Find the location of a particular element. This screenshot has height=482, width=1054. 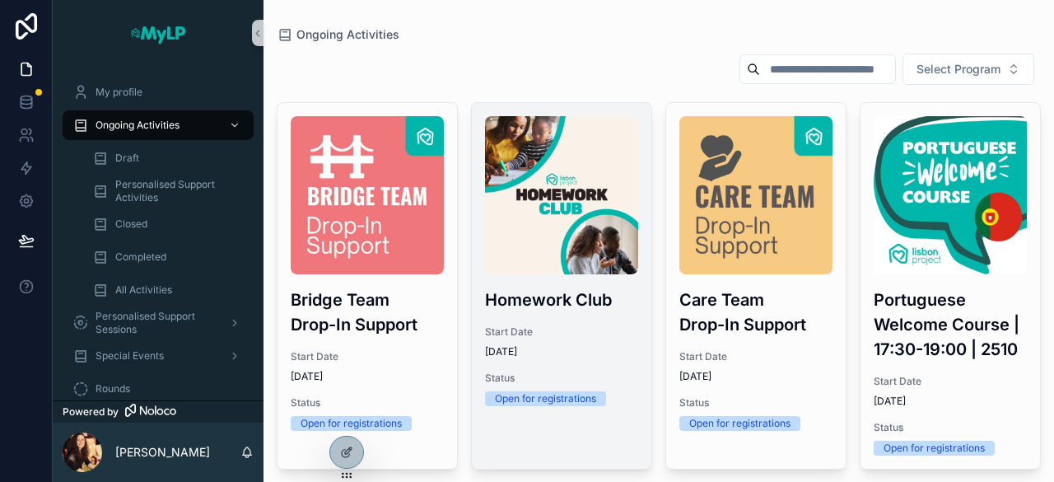

span: Special Events is located at coordinates (129, 356).